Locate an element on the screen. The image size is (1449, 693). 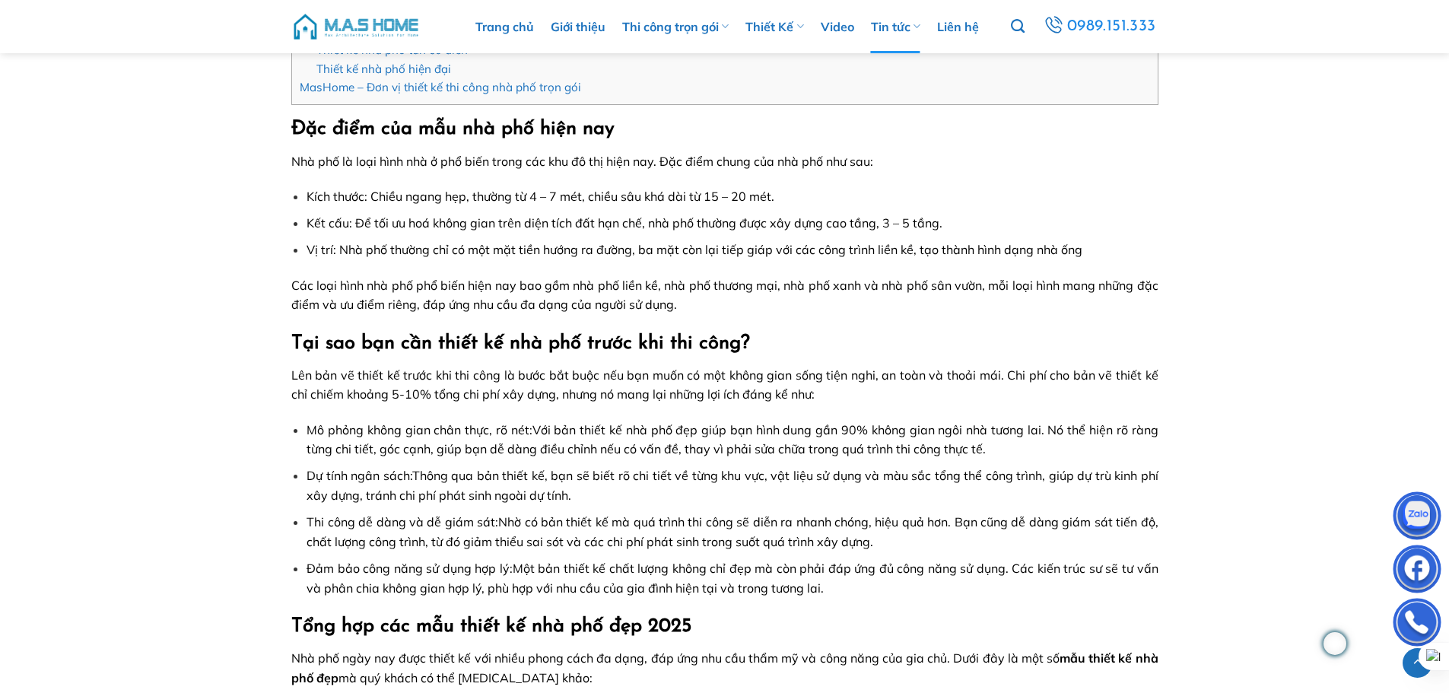
img: M.A.S HOME – Tổng Thầu Thiết Kế Và Xây Nhà Trọn Gói is located at coordinates (356, 27).